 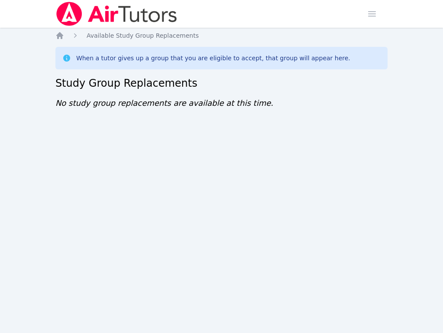 I want to click on img: Air Tutors, so click(x=117, y=14).